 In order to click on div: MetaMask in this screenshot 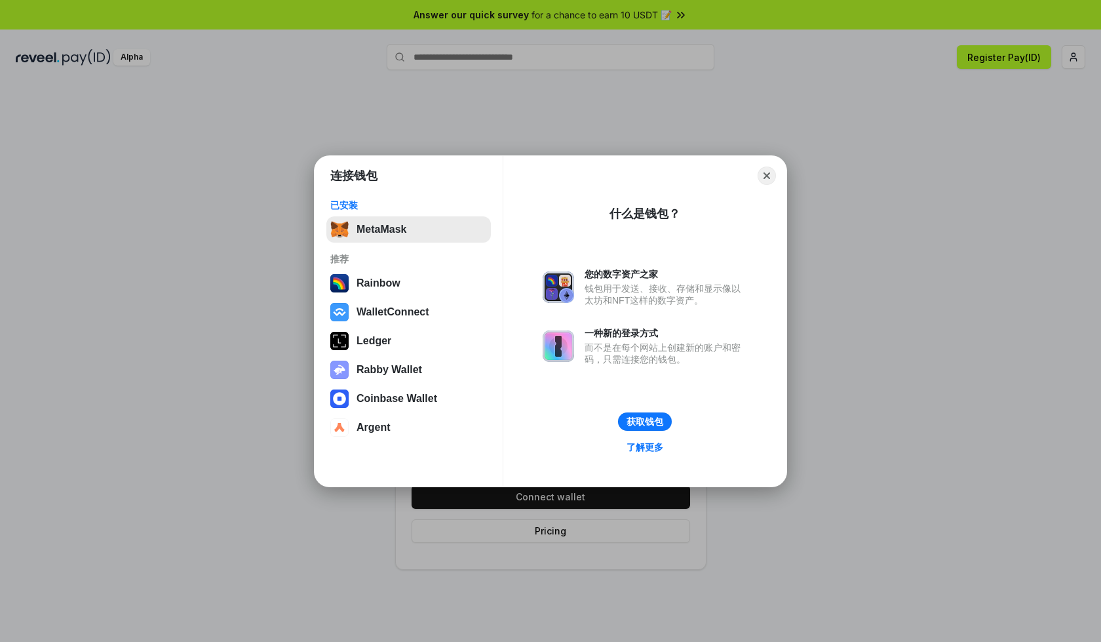, I will do `click(381, 229)`.